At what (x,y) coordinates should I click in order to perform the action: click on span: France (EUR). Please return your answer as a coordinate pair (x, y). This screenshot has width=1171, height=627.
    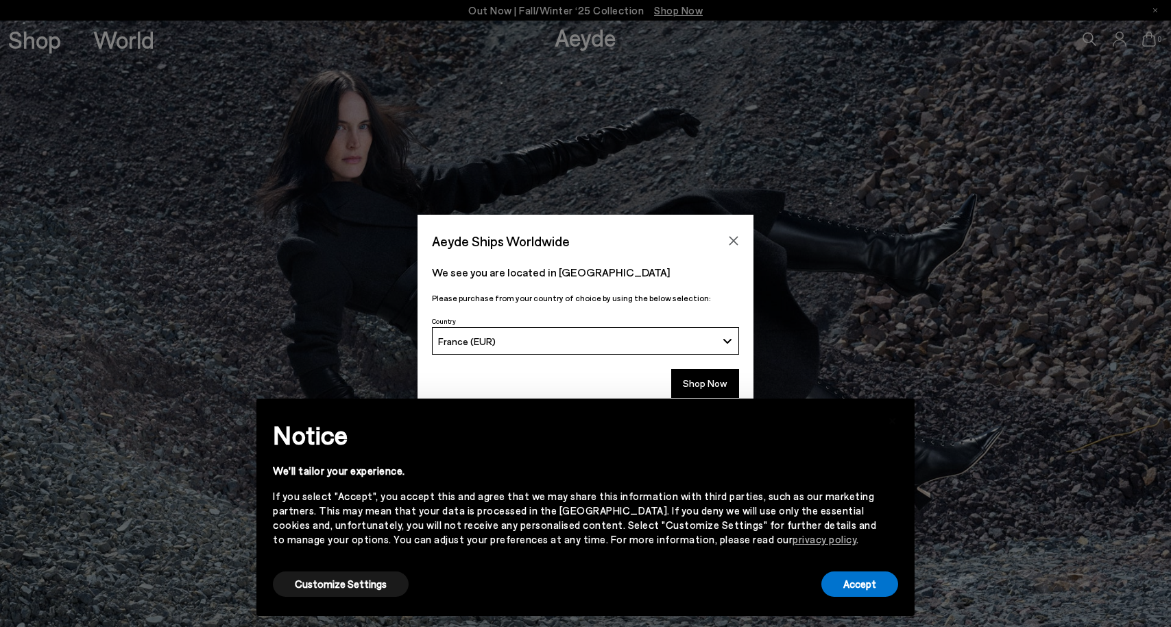
    Looking at the image, I should click on (467, 341).